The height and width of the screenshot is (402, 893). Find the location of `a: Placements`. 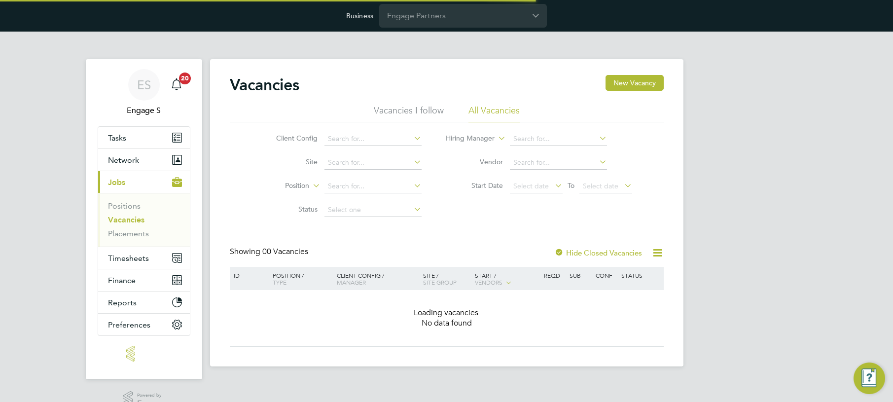

a: Placements is located at coordinates (128, 233).